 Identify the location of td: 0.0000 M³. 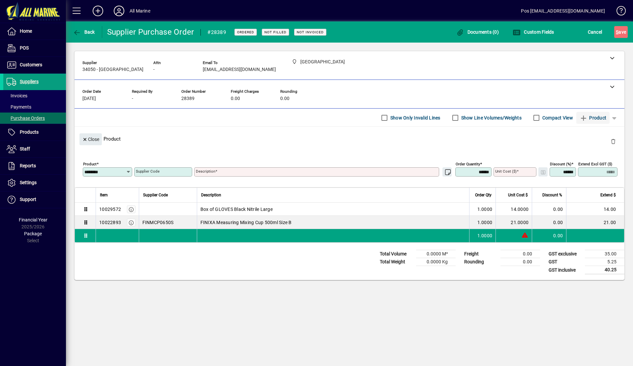
(436, 254).